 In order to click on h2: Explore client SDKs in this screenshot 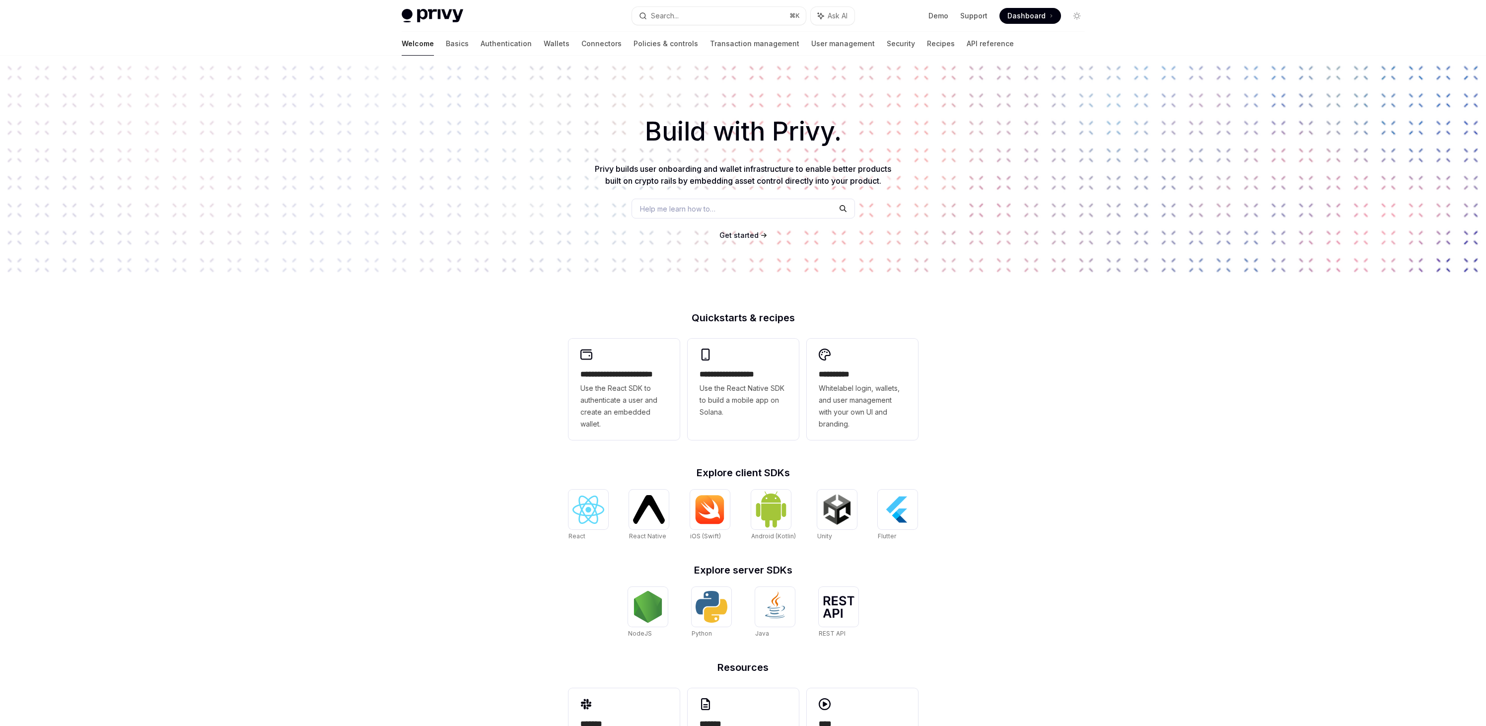, I will do `click(743, 473)`.